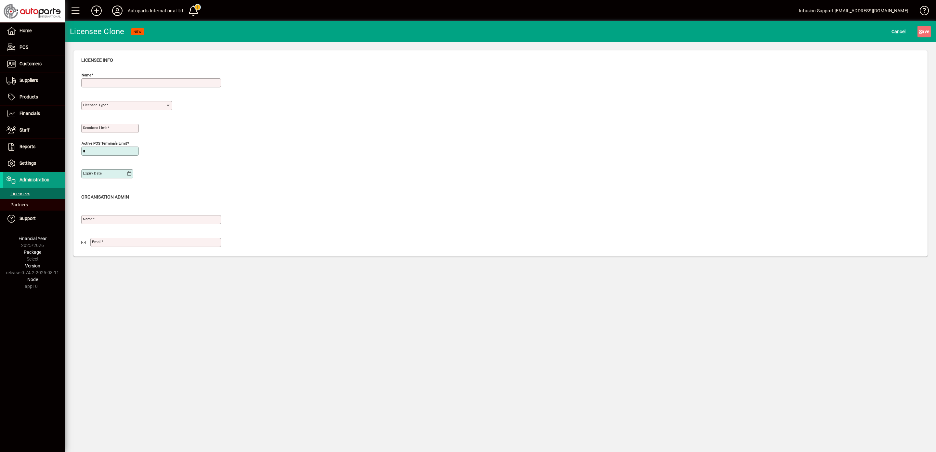 Image resolution: width=936 pixels, height=452 pixels. I want to click on a: Knowledge Base, so click(922, 12).